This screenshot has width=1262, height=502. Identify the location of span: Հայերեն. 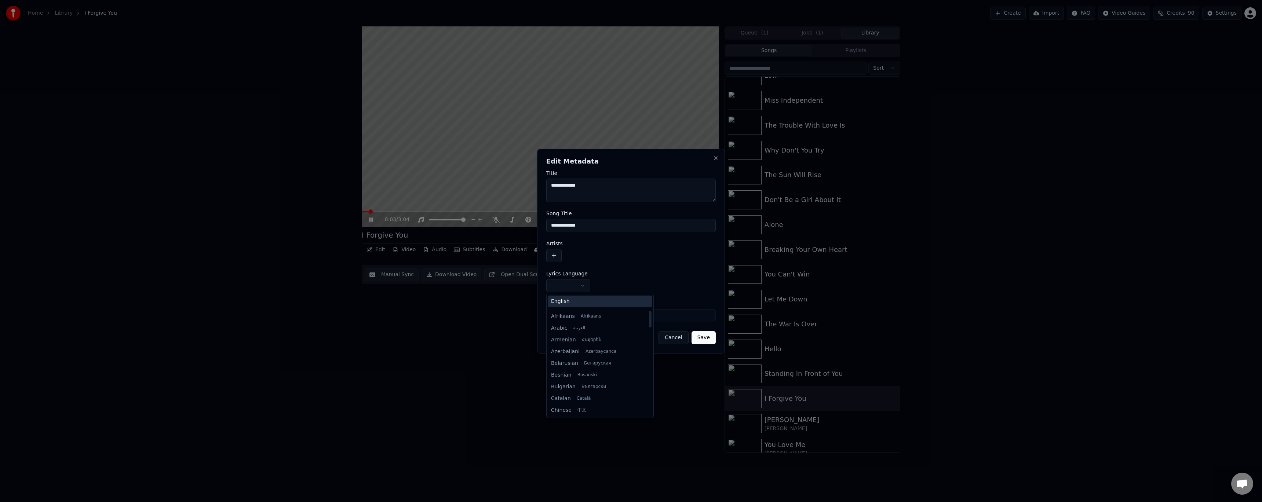
(592, 340).